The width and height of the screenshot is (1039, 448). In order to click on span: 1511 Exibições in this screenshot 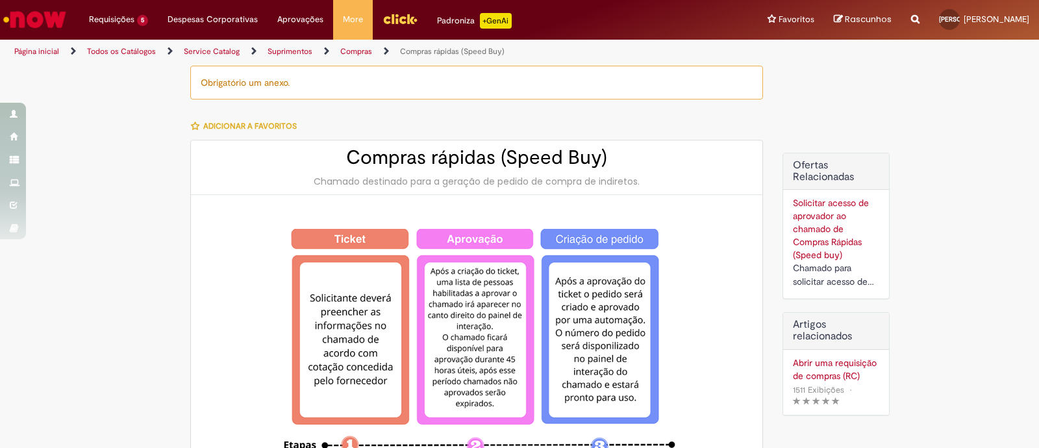, I will do `click(818, 389)`.